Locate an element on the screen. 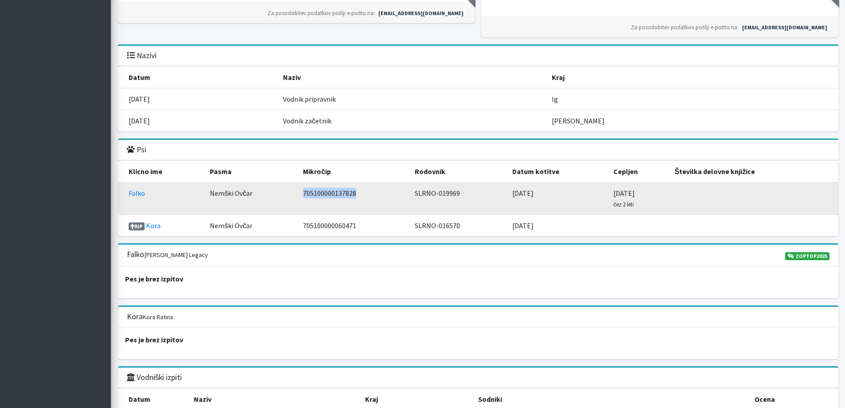 The image size is (845, 408). td: Vodnik pripravnik is located at coordinates (412, 99).